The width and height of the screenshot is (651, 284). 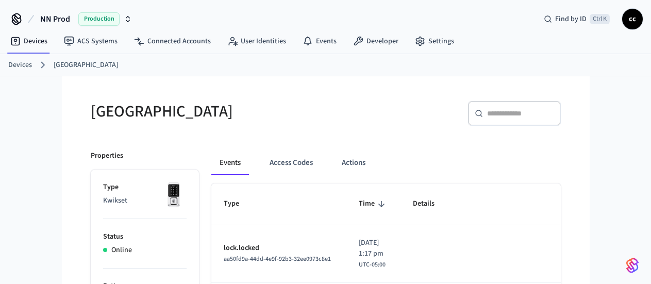 What do you see at coordinates (571, 19) in the screenshot?
I see `span: Find by ID` at bounding box center [571, 19].